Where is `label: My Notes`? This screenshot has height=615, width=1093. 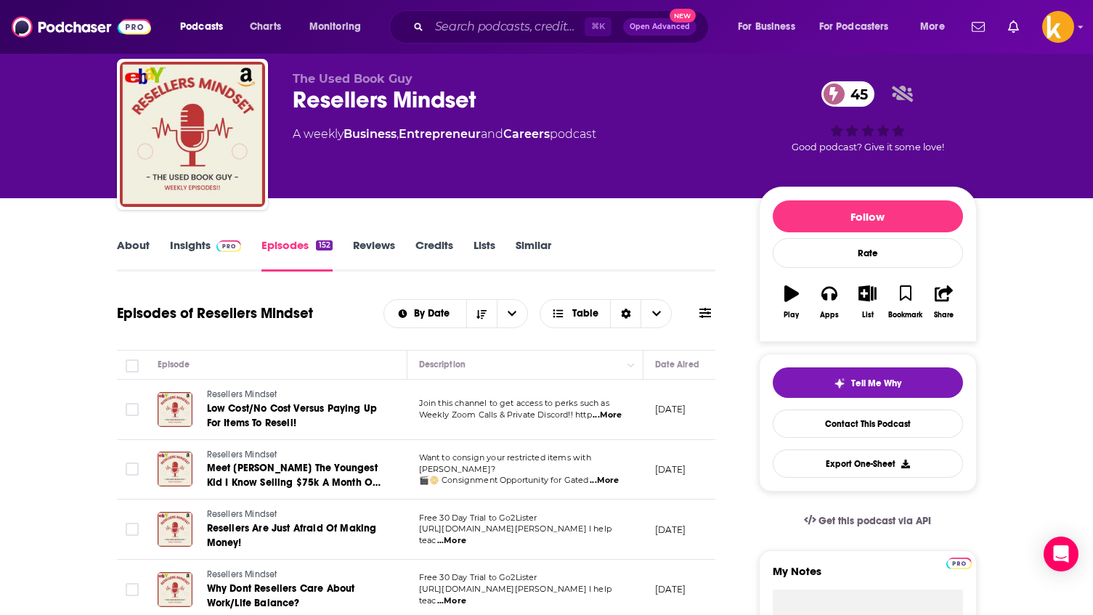
label: My Notes is located at coordinates (868, 577).